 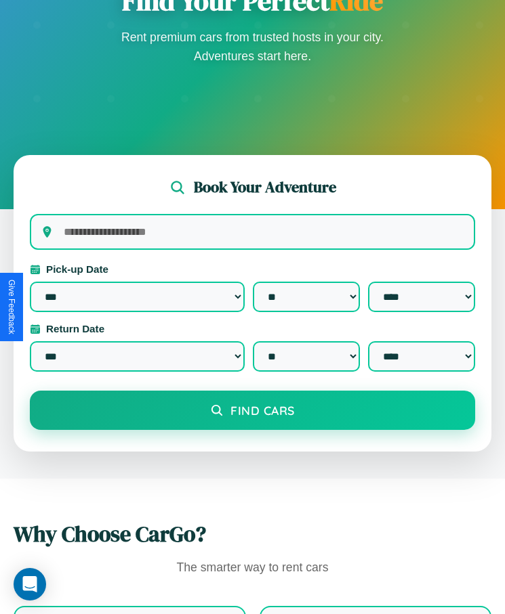 I want to click on h2: Book Your Adventure, so click(x=265, y=187).